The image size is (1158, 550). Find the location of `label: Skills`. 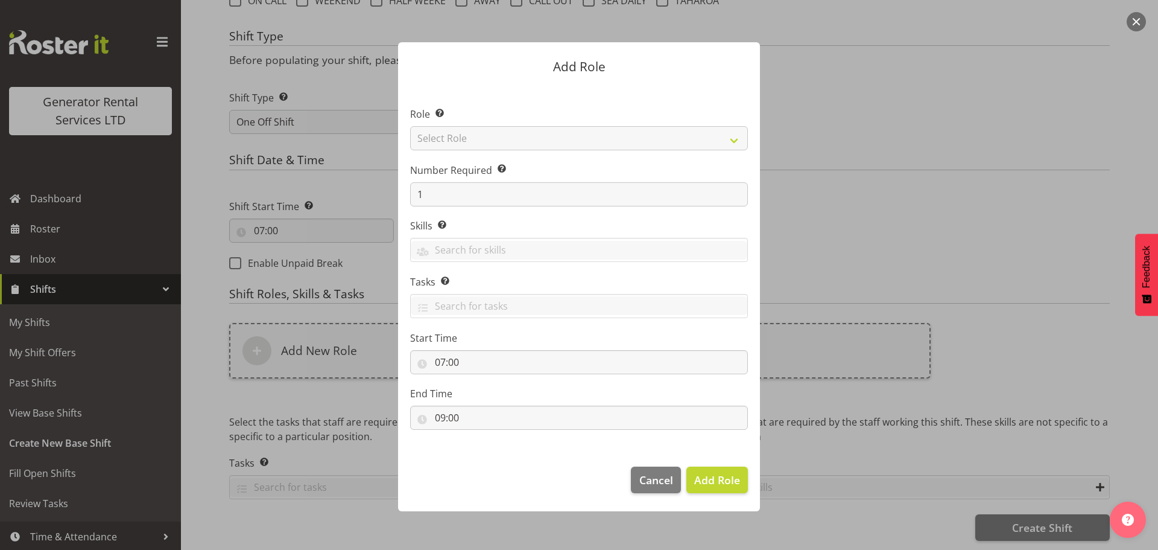

label: Skills is located at coordinates (579, 226).